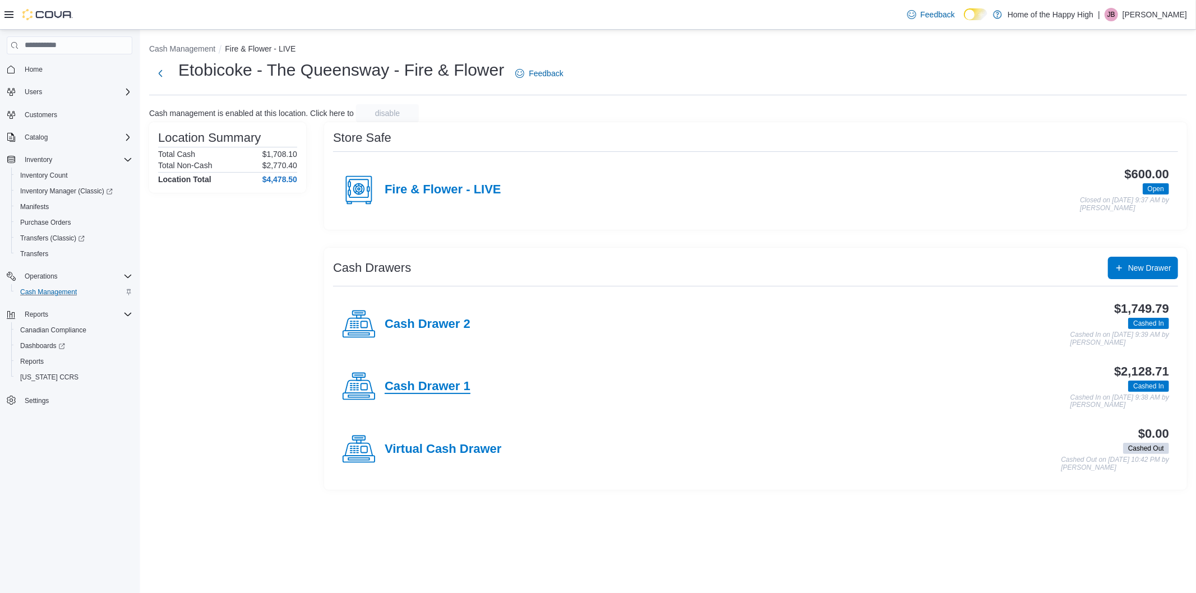 Image resolution: width=1196 pixels, height=593 pixels. What do you see at coordinates (1111, 15) in the screenshot?
I see `div: Joseph Batarao` at bounding box center [1111, 15].